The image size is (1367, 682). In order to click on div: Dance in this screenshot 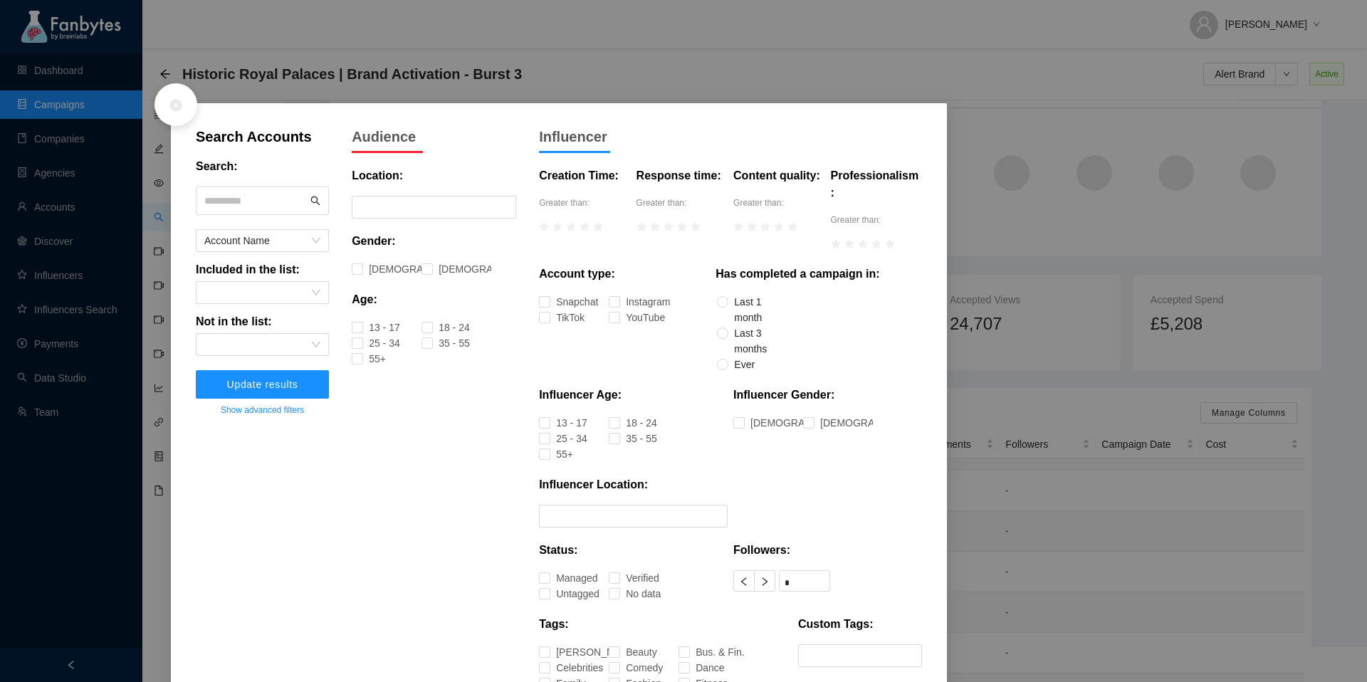, I will do `click(700, 668)`.